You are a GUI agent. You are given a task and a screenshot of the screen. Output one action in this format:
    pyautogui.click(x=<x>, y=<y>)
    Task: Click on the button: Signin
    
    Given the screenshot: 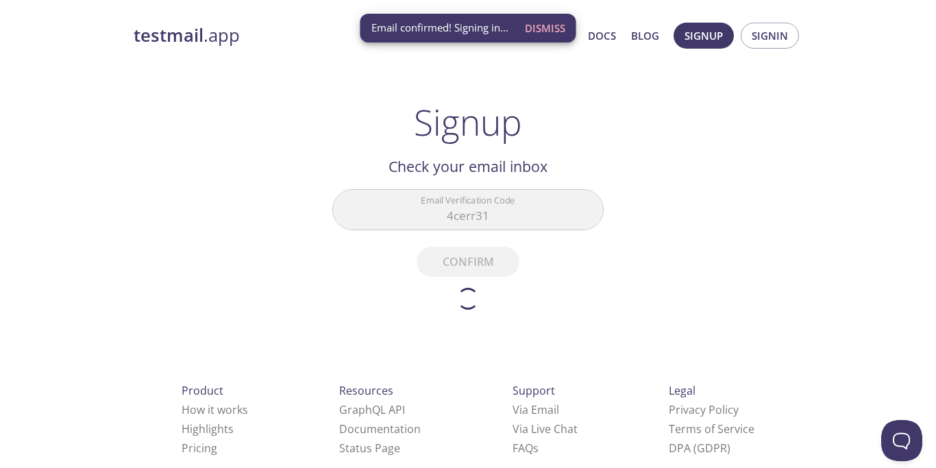 What is the action you would take?
    pyautogui.click(x=770, y=36)
    